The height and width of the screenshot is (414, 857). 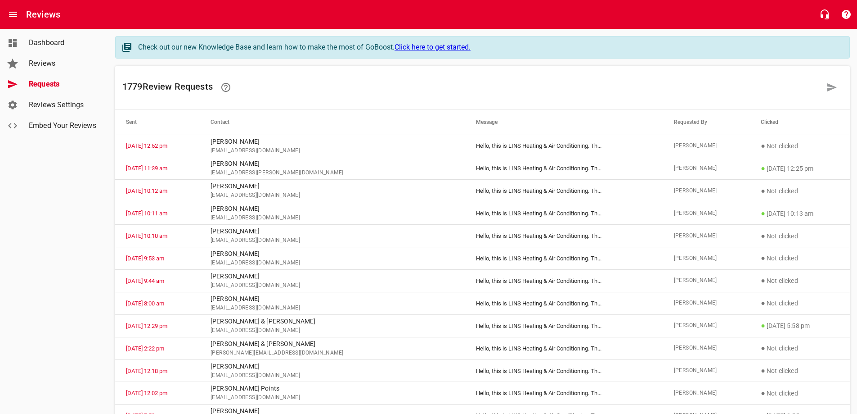 What do you see at coordinates (825, 14) in the screenshot?
I see `button: Live Chat` at bounding box center [825, 14].